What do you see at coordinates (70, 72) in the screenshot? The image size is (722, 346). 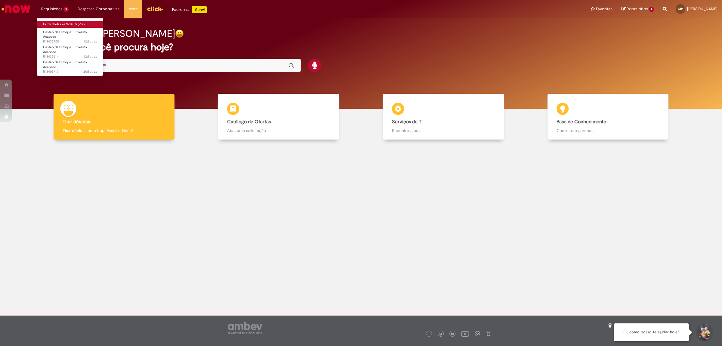 I see `span: R13405719` at bounding box center [70, 72].